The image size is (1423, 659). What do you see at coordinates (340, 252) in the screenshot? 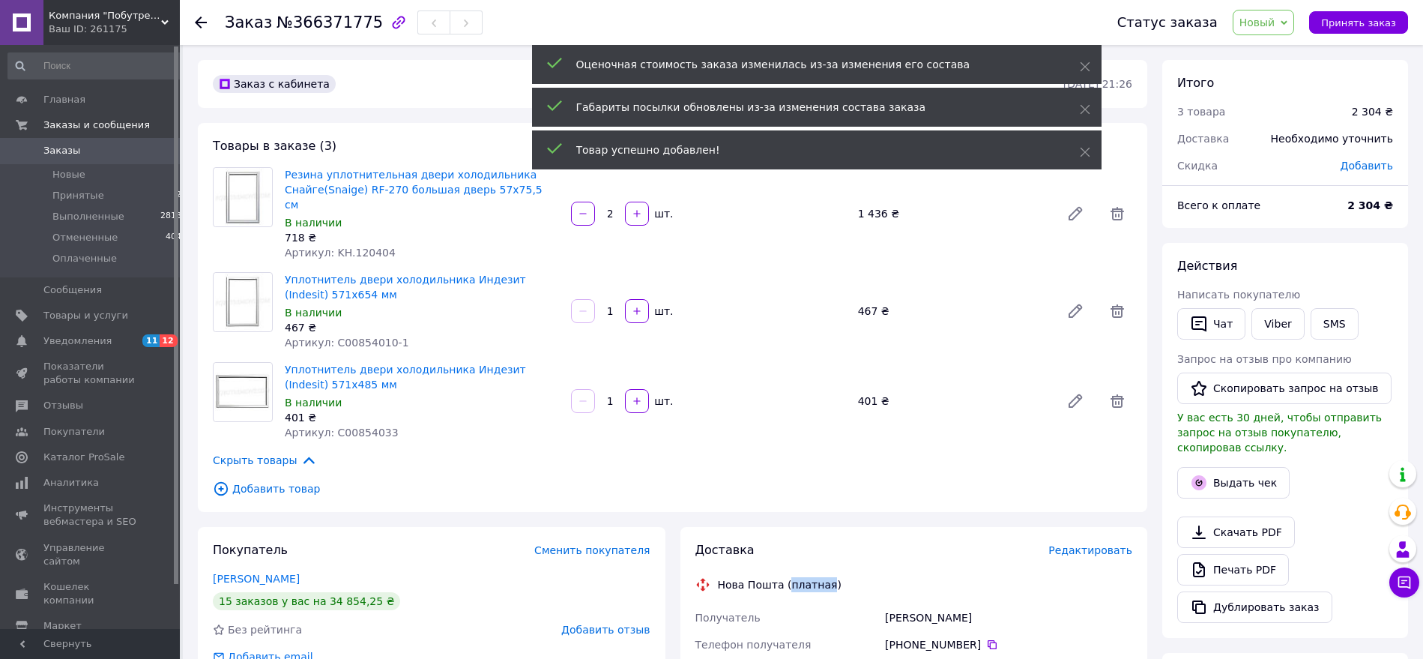
I see `span: Артикул: KH.120404` at bounding box center [340, 252].